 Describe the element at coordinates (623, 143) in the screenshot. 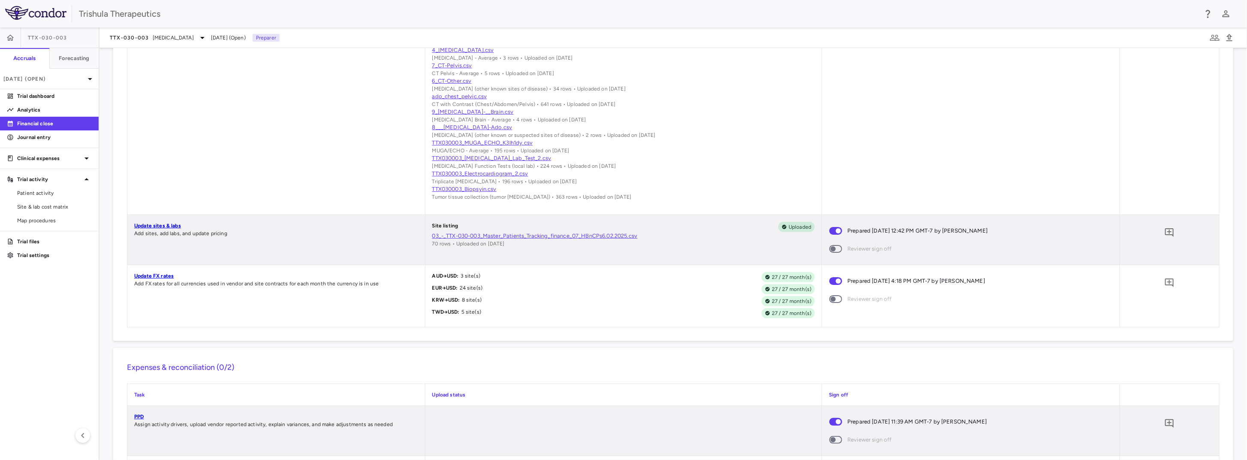

I see `a: TTX030003_MUGA_ECHO_K3lh1dy.csv` at that location.